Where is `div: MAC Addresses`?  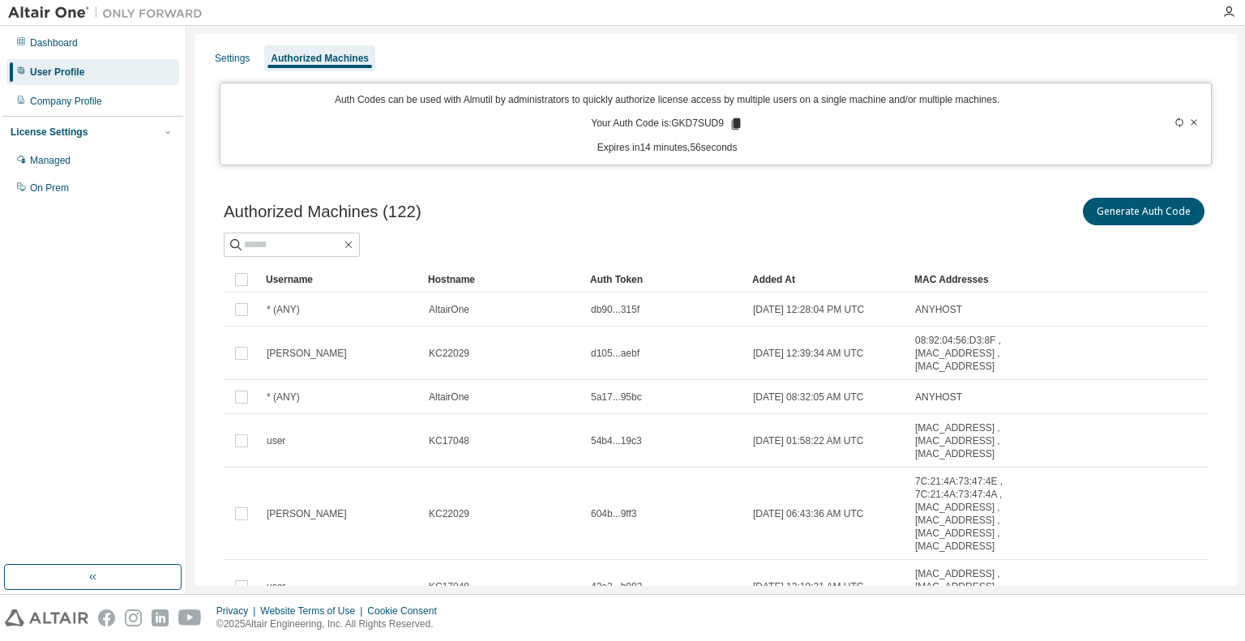
div: MAC Addresses is located at coordinates (972, 280).